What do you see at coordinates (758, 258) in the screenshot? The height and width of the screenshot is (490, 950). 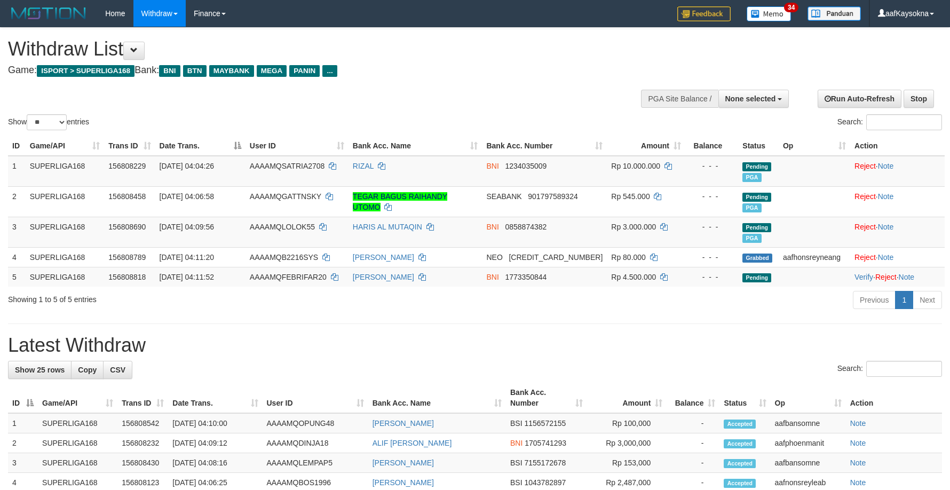 I see `span: Grabbed` at bounding box center [758, 258].